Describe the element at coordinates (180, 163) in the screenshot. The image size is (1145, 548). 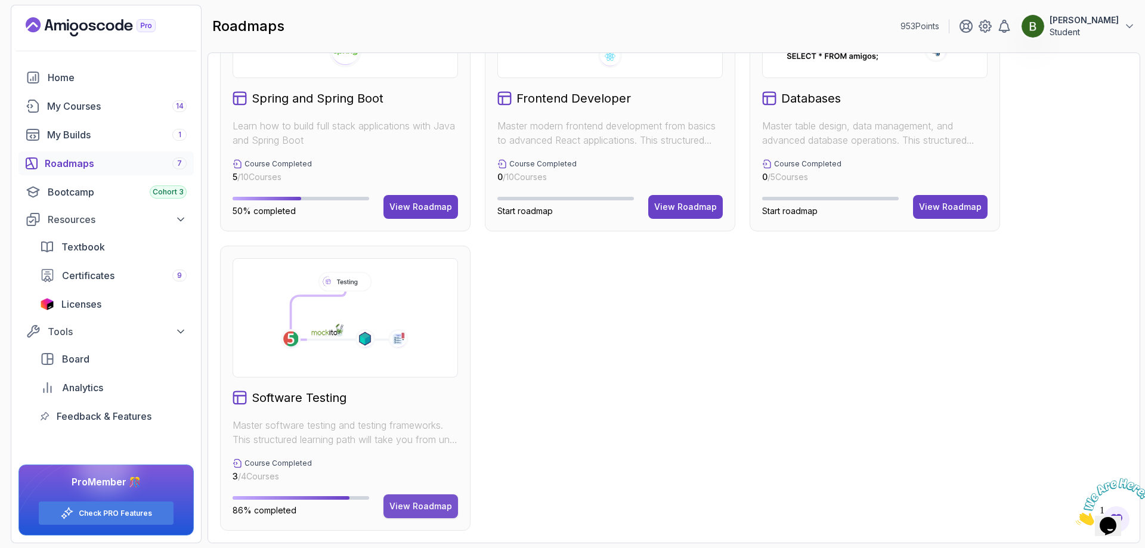
I see `span: 7` at that location.